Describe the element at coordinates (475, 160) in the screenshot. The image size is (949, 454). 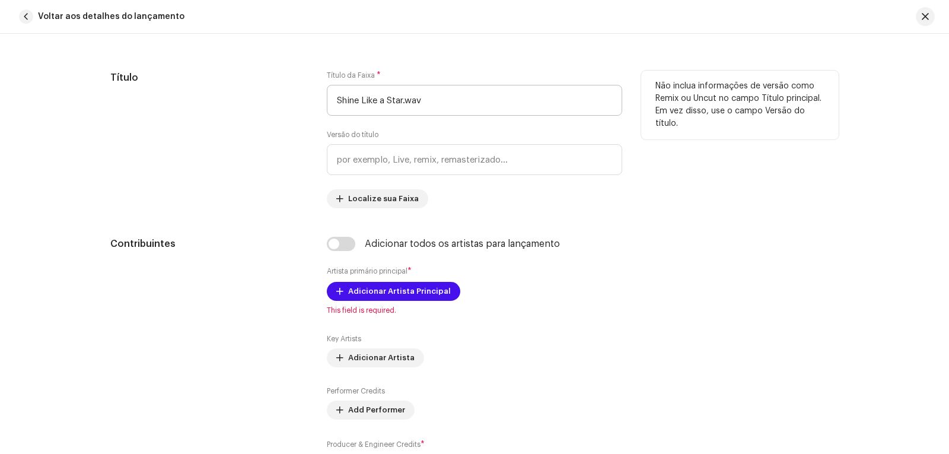
I see `input: por exemplo, Live, remix, remasterizado...` at that location.